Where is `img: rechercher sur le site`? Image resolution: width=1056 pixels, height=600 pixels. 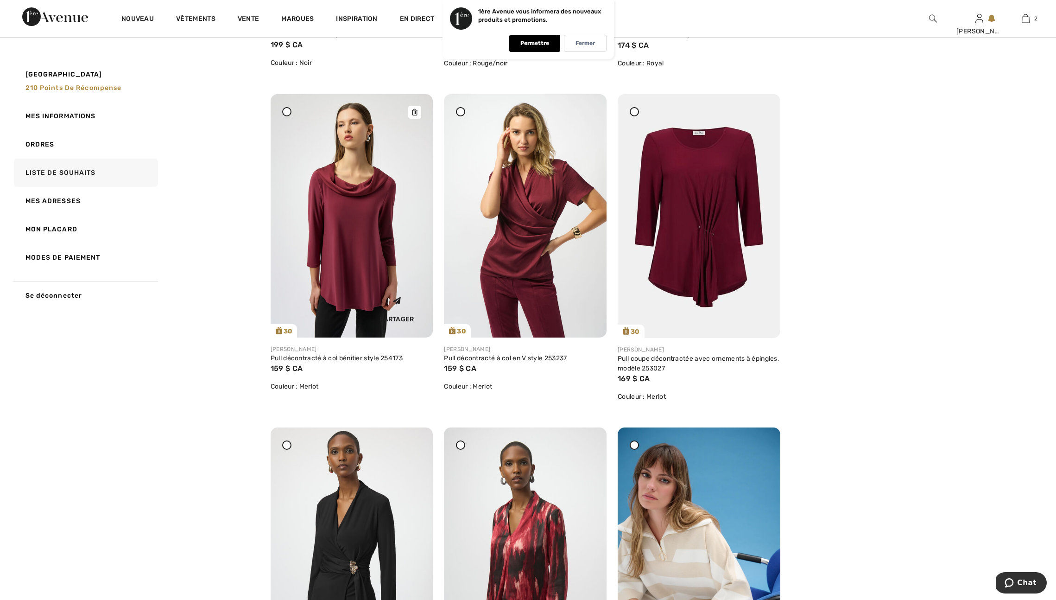 img: rechercher sur le site is located at coordinates (933, 19).